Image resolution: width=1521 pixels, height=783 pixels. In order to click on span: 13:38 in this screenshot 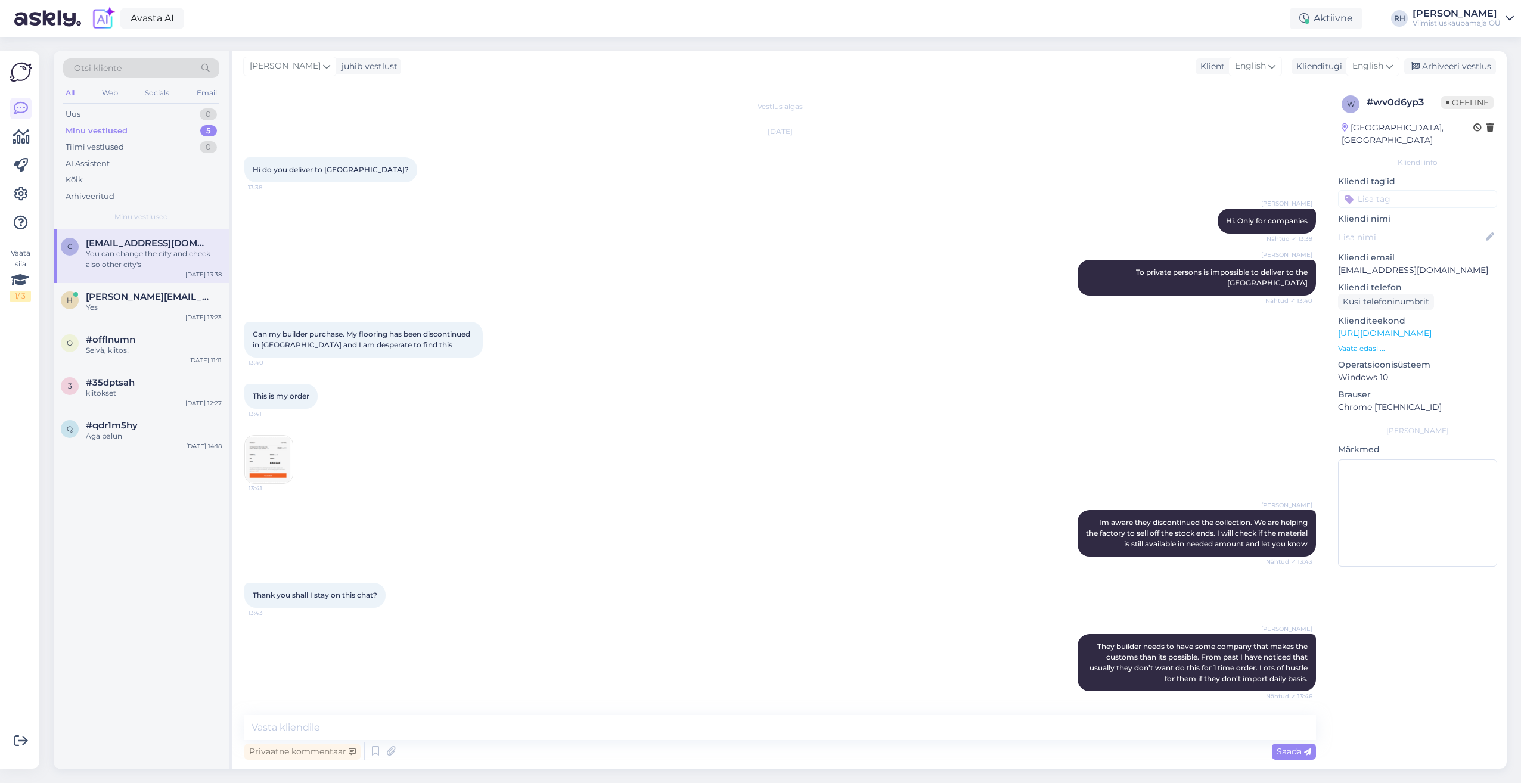, I will do `click(270, 187)`.